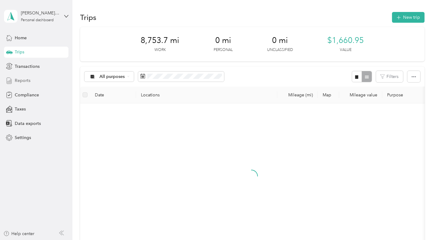 The width and height of the screenshot is (435, 240). I want to click on span: Settings, so click(23, 138).